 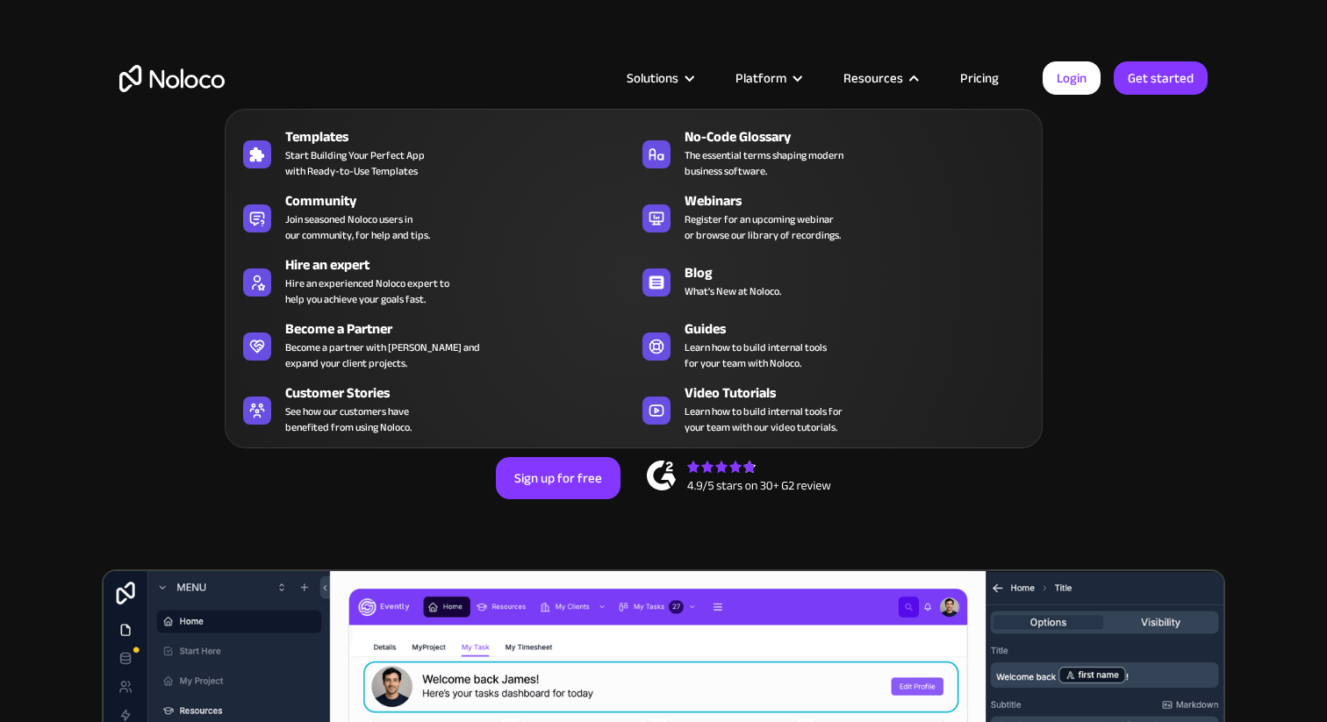 What do you see at coordinates (463, 137) in the screenshot?
I see `div: Templates` at bounding box center [463, 137].